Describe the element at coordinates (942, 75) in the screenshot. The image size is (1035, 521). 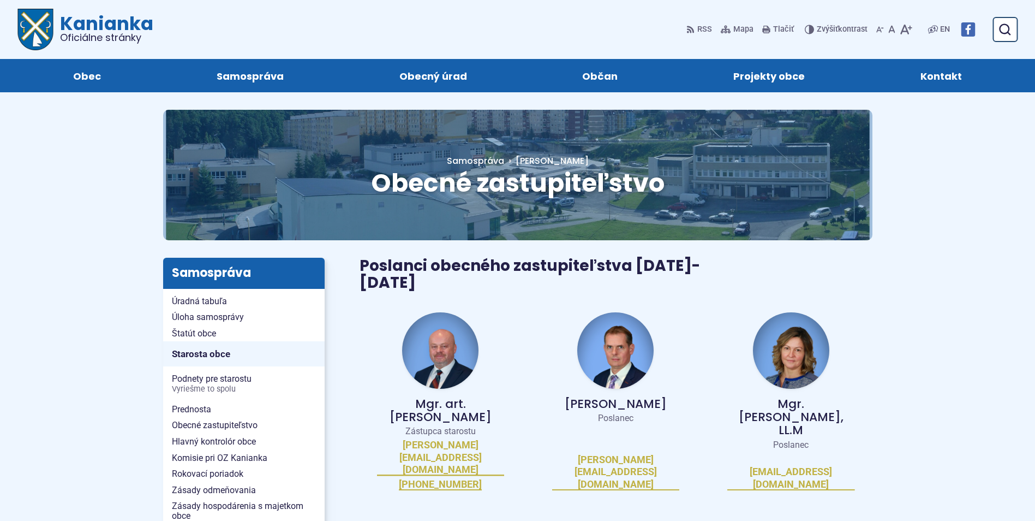
I see `span: Kontakt` at that location.